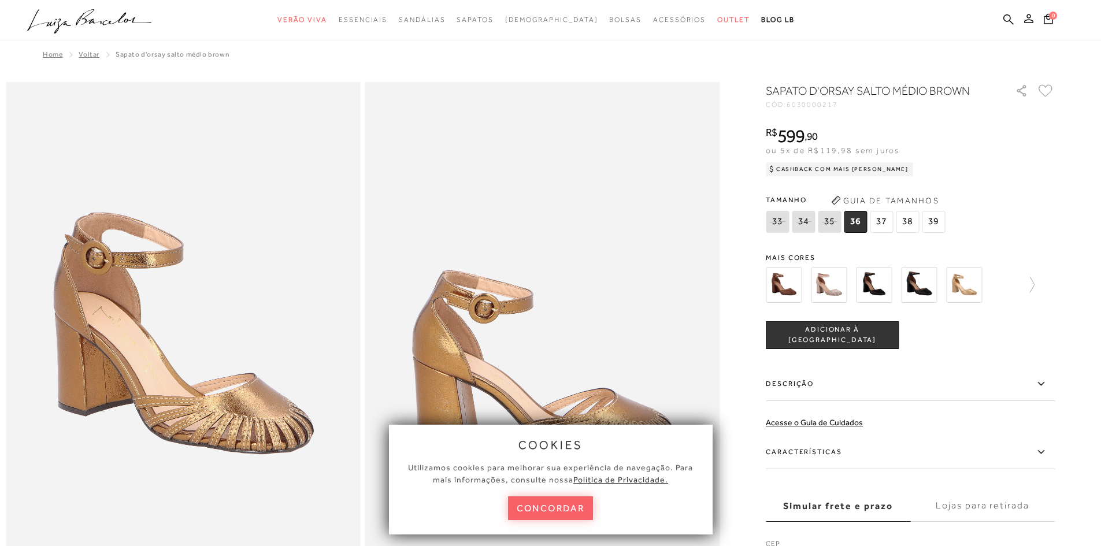 The height and width of the screenshot is (546, 1101). Describe the element at coordinates (874, 91) in the screenshot. I see `h1: SAPATO D'ORSAY SALTO MÉDIO BROWN` at that location.